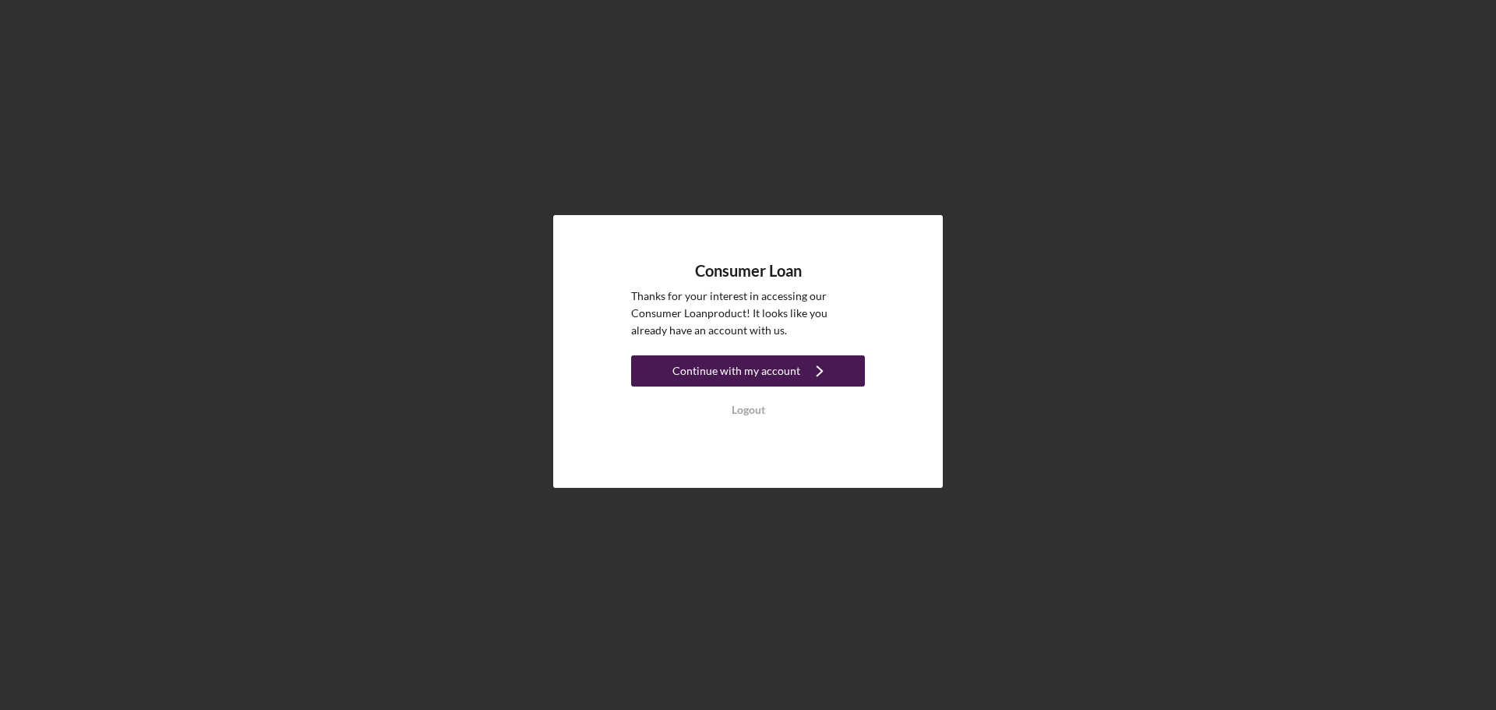  Describe the element at coordinates (748, 313) in the screenshot. I see `p: Thanks for your interest in accessing our Consumer Loan product! It looks like you already have a...` at that location.